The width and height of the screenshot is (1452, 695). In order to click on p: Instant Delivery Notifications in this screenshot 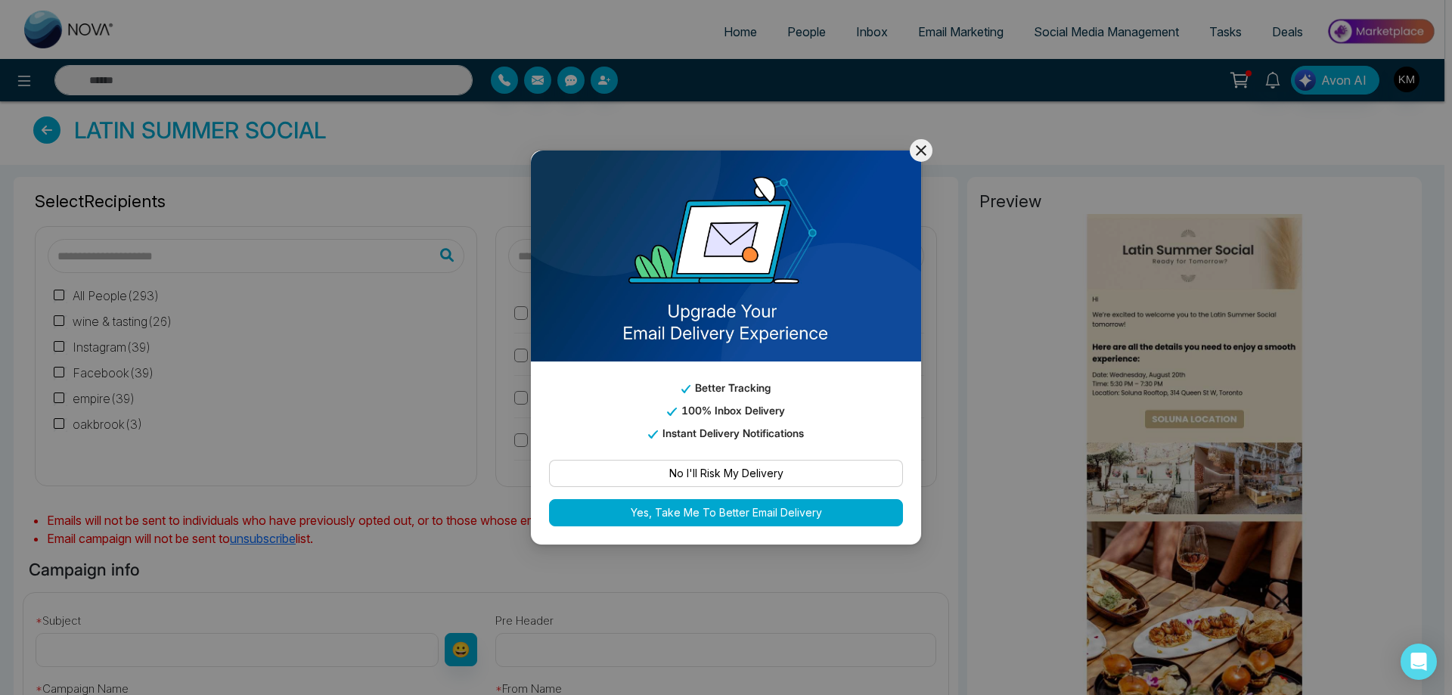, I will do `click(726, 433)`.